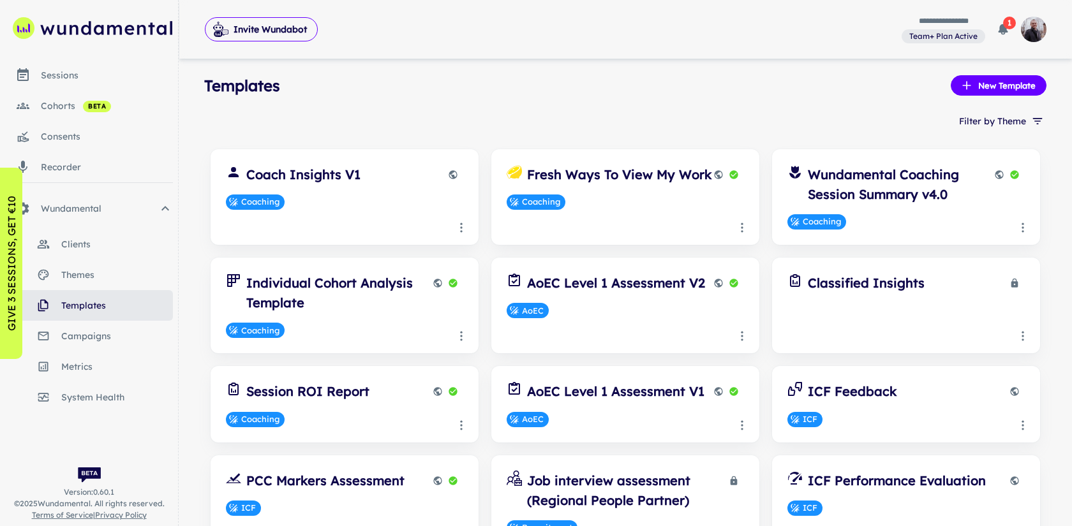 The height and width of the screenshot is (526, 1072). What do you see at coordinates (89, 398) in the screenshot?
I see `a: system health` at bounding box center [89, 398].